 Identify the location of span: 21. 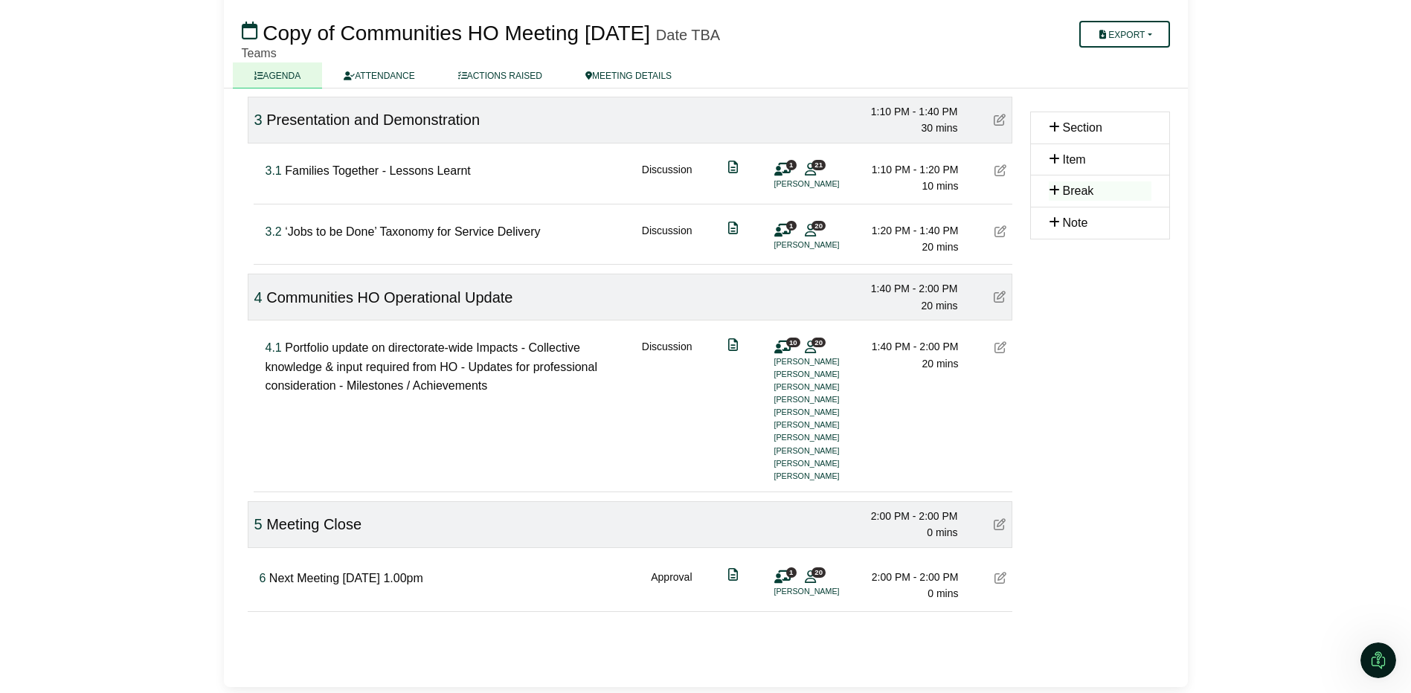
(818, 164).